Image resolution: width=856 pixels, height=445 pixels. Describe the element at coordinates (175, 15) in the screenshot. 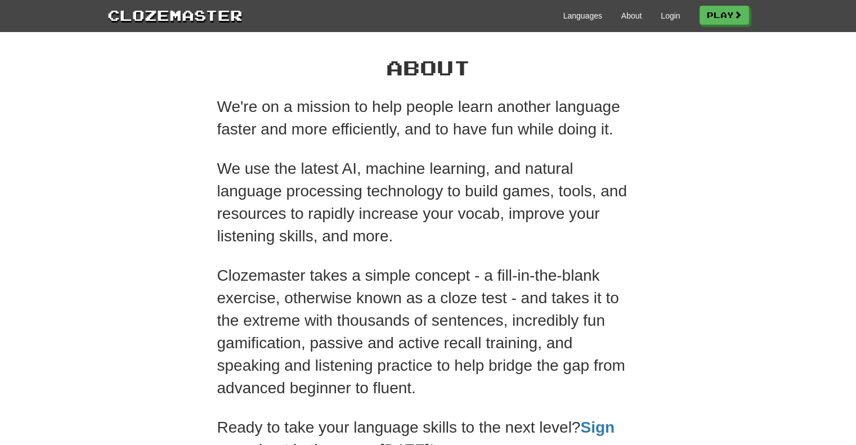

I see `a: Clozemaster` at that location.